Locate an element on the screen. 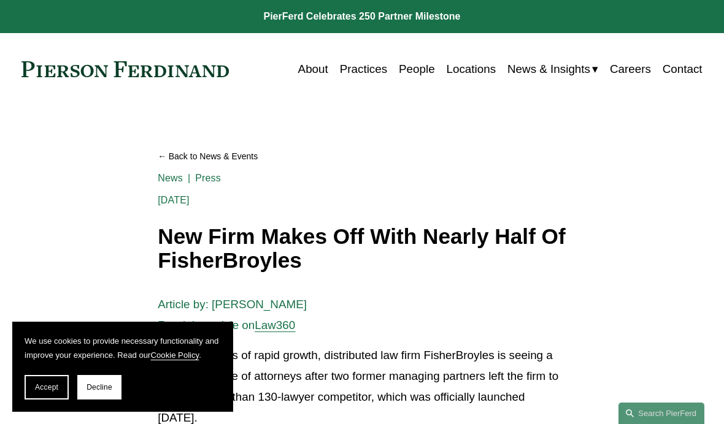  a: Contact is located at coordinates (682, 69).